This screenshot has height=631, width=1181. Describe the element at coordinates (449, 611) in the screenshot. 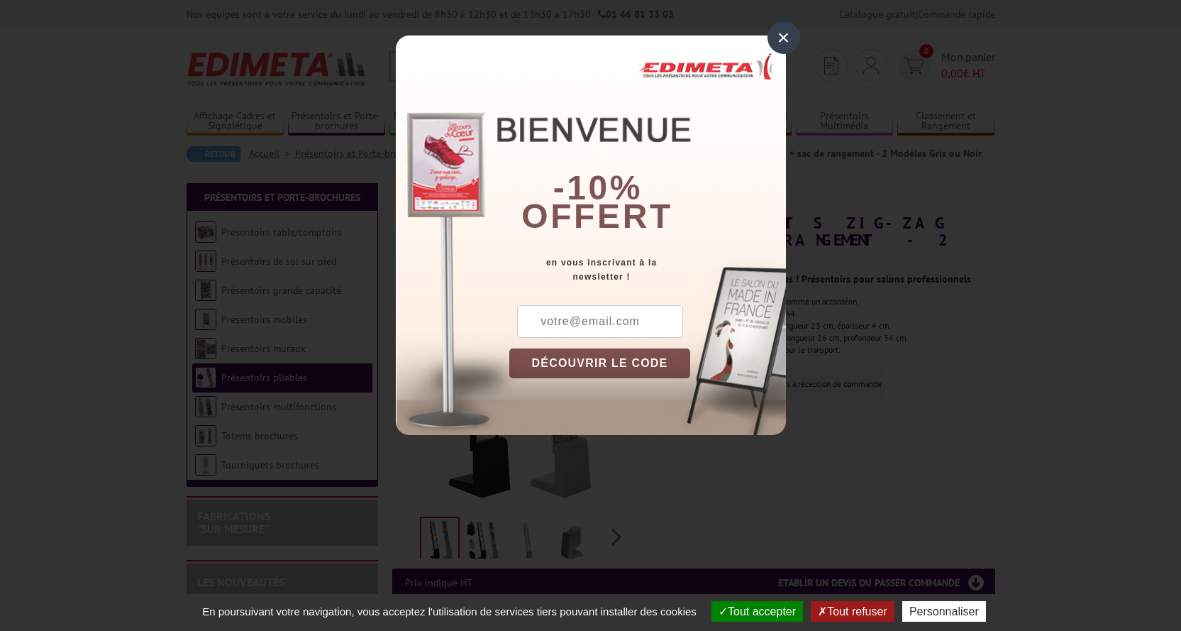

I see `span: En poursuivant votre navigation, vous acceptez l'utilisation de services tiers pouvant installer ...` at that location.